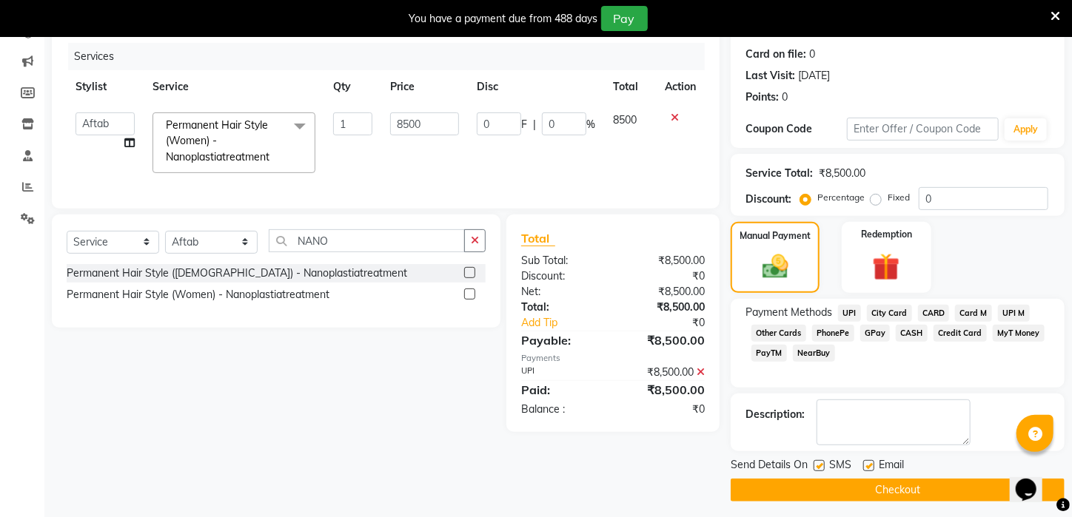 The width and height of the screenshot is (1072, 517). I want to click on th: Stylist, so click(105, 87).